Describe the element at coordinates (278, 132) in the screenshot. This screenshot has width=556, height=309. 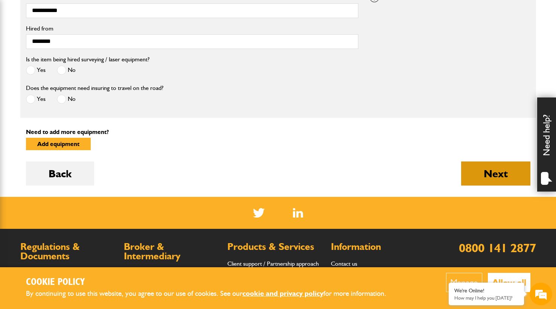
I see `p: Need to add more equipment?` at that location.